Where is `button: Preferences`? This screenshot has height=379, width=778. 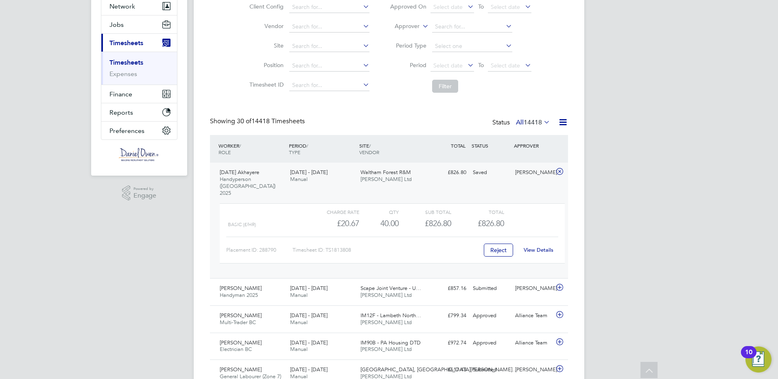
button: Preferences is located at coordinates (139, 131).